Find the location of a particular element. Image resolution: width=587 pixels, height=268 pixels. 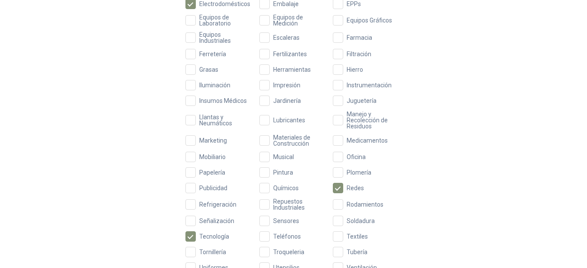

span: Hierro is located at coordinates (355, 70).